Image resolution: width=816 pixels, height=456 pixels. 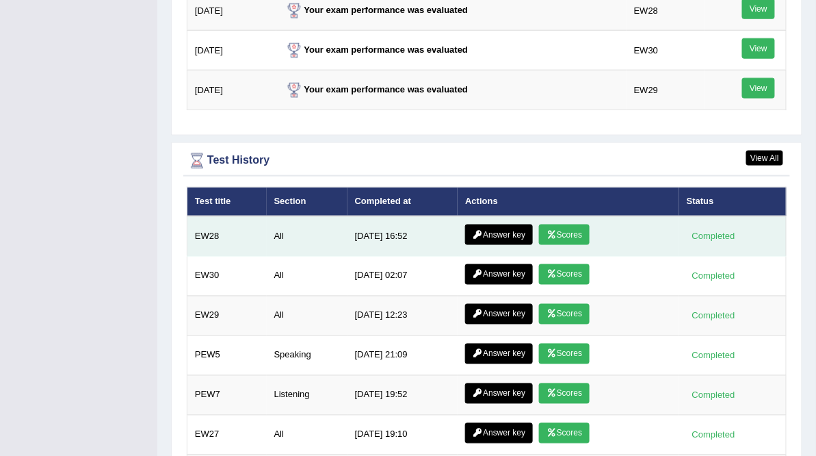 I want to click on th: Completed at, so click(x=403, y=202).